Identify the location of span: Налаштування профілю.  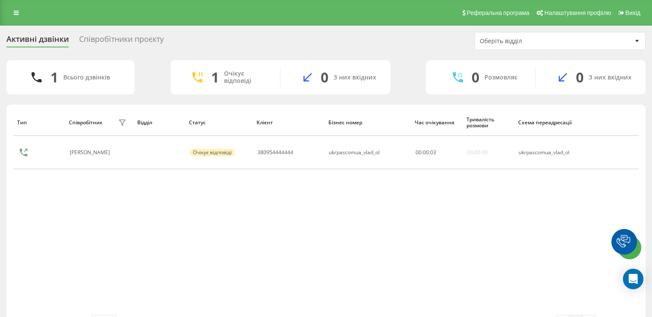
(578, 13).